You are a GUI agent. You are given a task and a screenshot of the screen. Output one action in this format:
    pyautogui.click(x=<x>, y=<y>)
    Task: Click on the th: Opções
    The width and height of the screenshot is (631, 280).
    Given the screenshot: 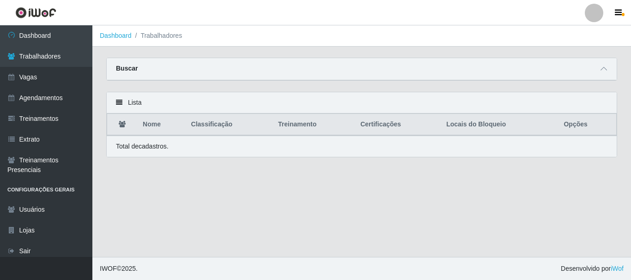 What is the action you would take?
    pyautogui.click(x=587, y=125)
    